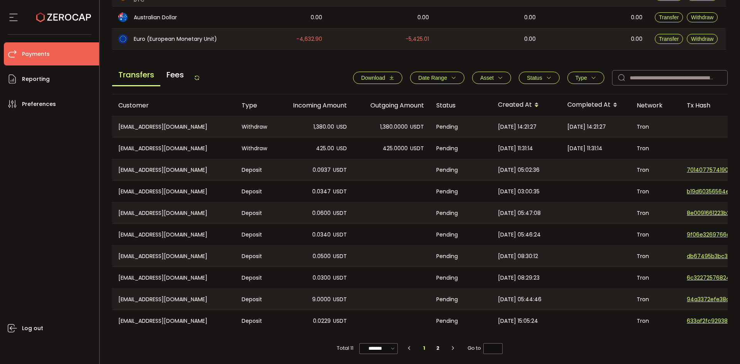 The width and height of the screenshot is (740, 364). I want to click on span: Go to, so click(485, 349).